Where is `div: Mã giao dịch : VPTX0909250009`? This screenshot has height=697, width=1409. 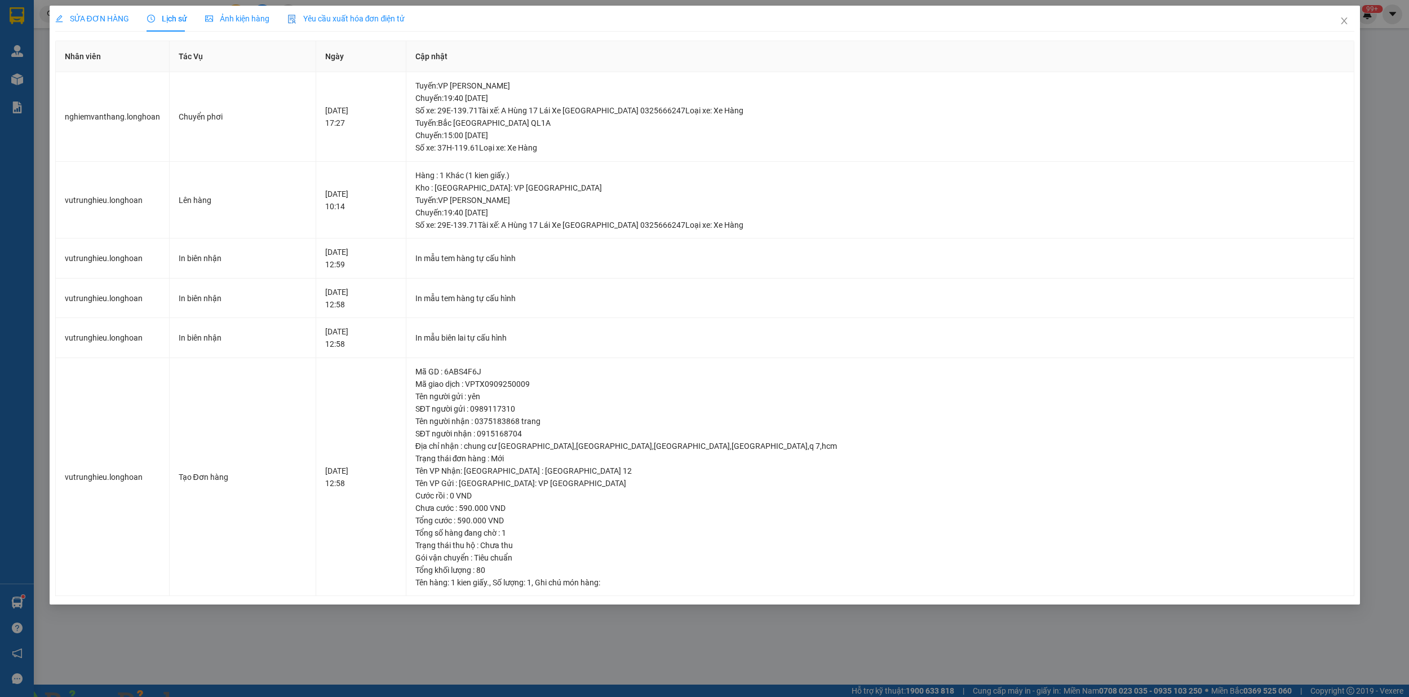
div: Mã giao dịch : VPTX0909250009 is located at coordinates (880, 384).